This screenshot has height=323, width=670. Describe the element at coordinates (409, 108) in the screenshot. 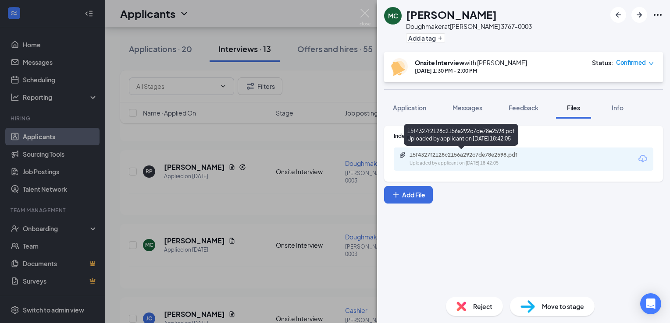

I see `span: Application` at that location.